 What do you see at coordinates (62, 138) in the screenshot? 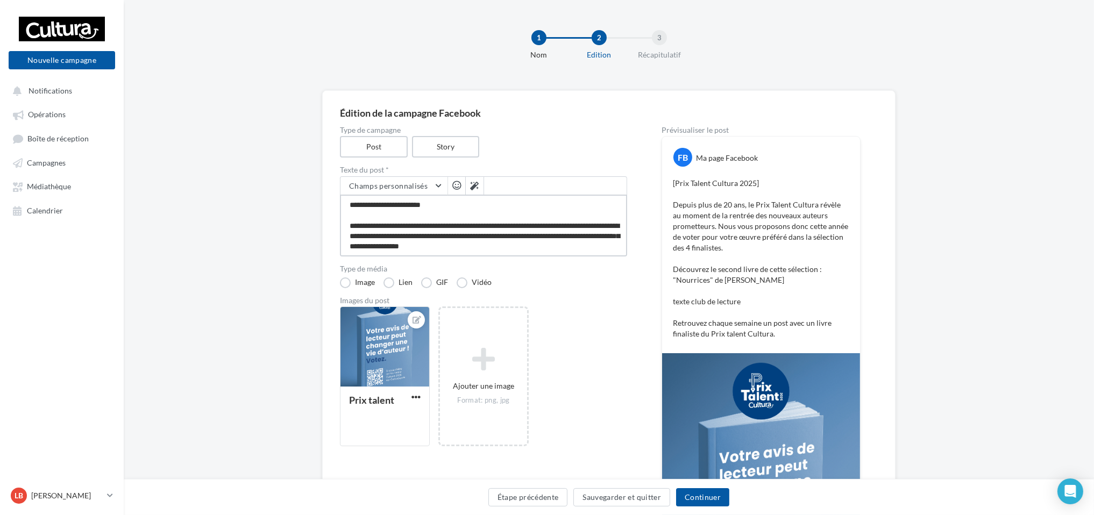
I see `a: Boîte de réception` at bounding box center [62, 138].